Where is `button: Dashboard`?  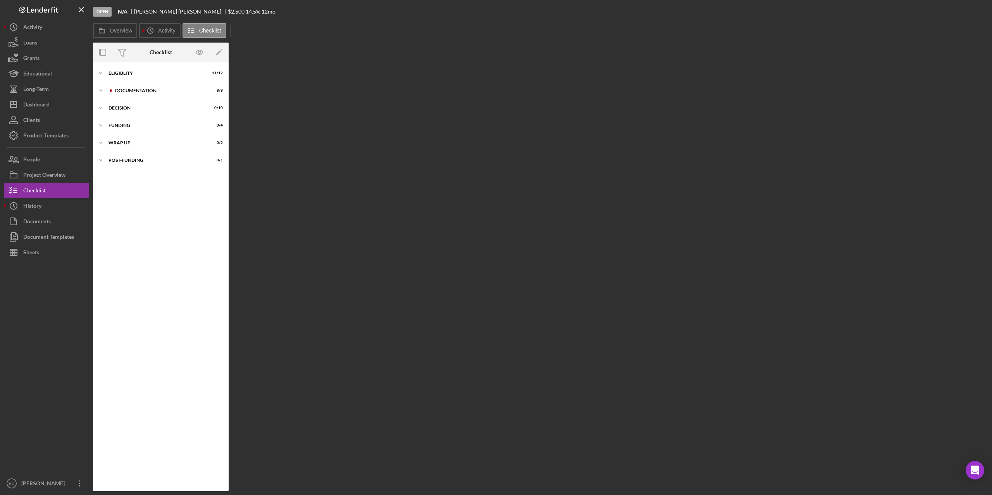 button: Dashboard is located at coordinates (46, 105).